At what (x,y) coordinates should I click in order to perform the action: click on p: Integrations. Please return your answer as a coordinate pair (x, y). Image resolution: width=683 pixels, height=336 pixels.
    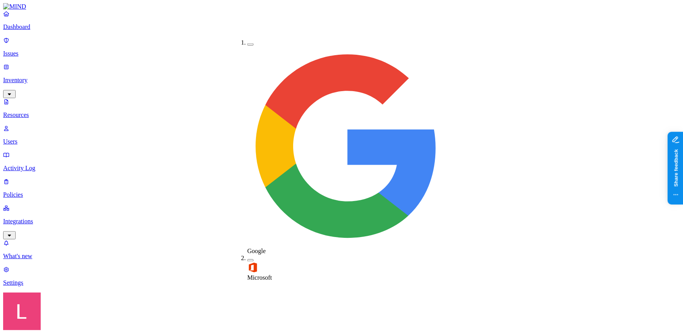
    Looking at the image, I should click on (341, 222).